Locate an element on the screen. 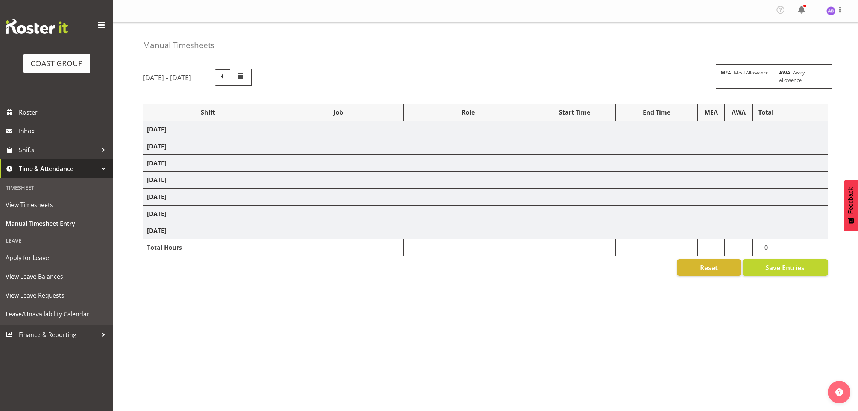  td: 0 is located at coordinates (766, 248).